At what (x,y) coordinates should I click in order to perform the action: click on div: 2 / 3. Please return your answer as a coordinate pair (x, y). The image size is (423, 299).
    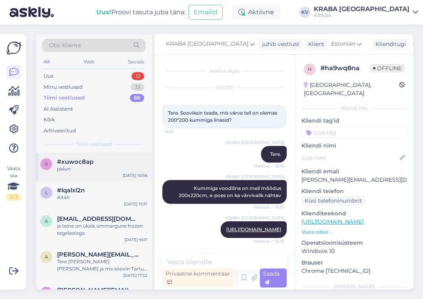
    Looking at the image, I should click on (13, 197).